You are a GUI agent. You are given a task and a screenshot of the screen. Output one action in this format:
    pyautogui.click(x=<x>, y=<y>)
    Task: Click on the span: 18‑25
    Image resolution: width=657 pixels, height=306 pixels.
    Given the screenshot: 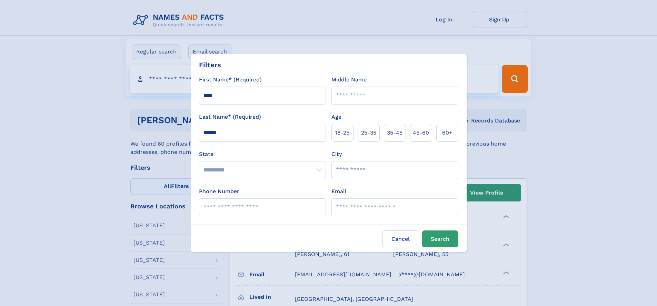 What is the action you would take?
    pyautogui.click(x=342, y=133)
    